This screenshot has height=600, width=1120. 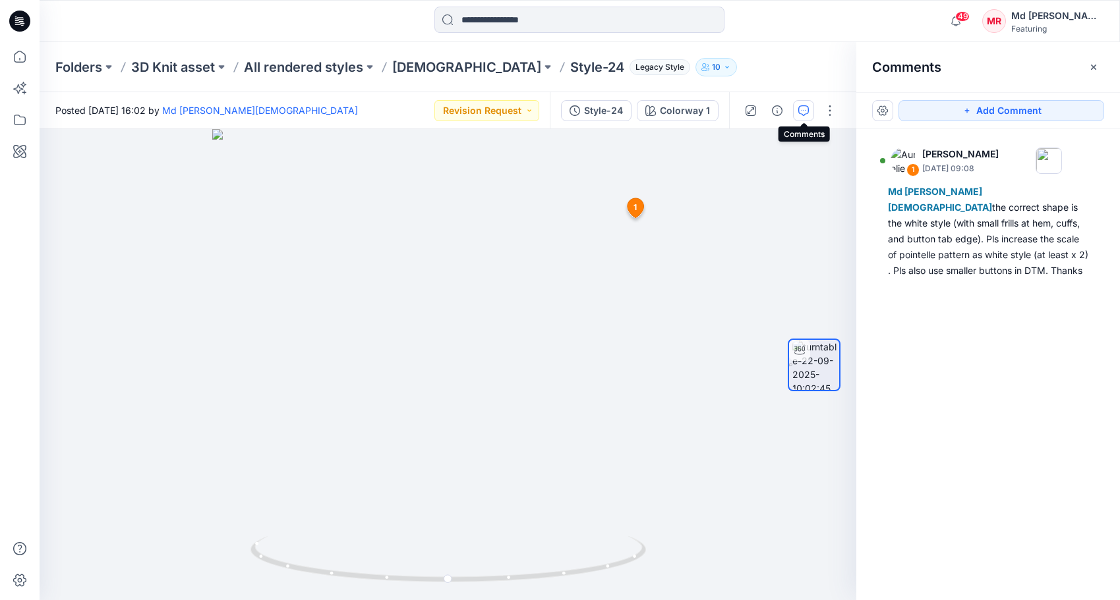 I want to click on p: All rendered styles, so click(x=303, y=67).